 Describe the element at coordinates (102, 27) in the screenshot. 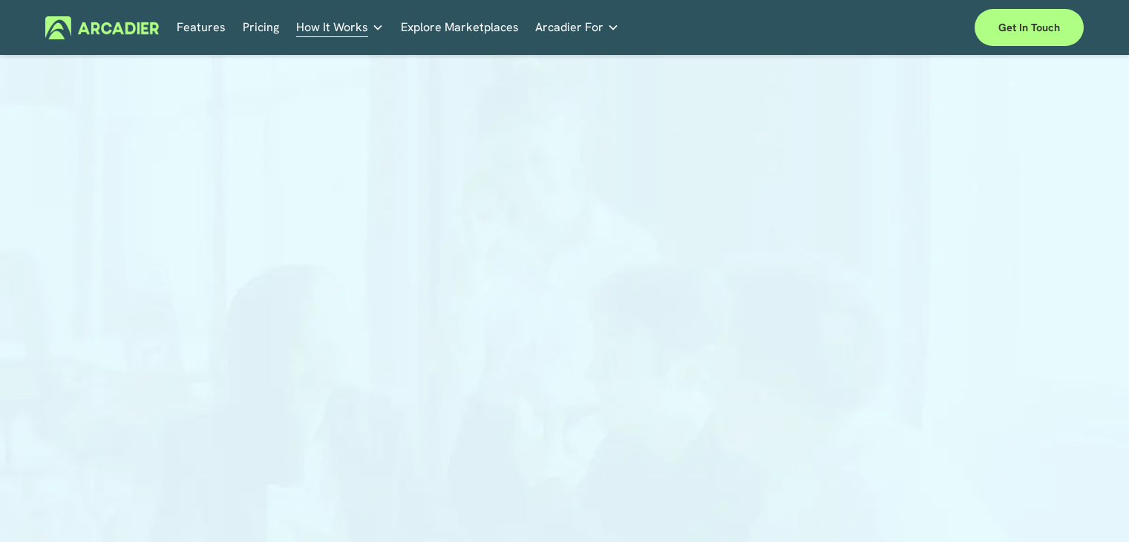

I see `img: Arcadier` at that location.